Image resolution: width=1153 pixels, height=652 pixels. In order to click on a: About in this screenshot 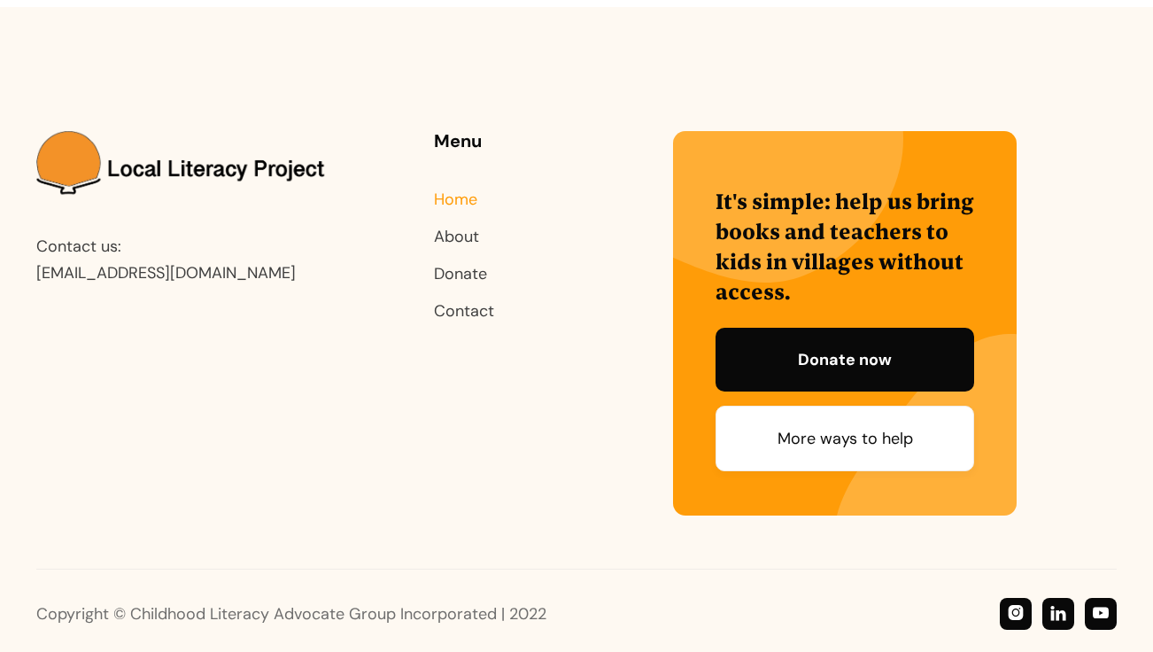, I will do `click(456, 236)`.